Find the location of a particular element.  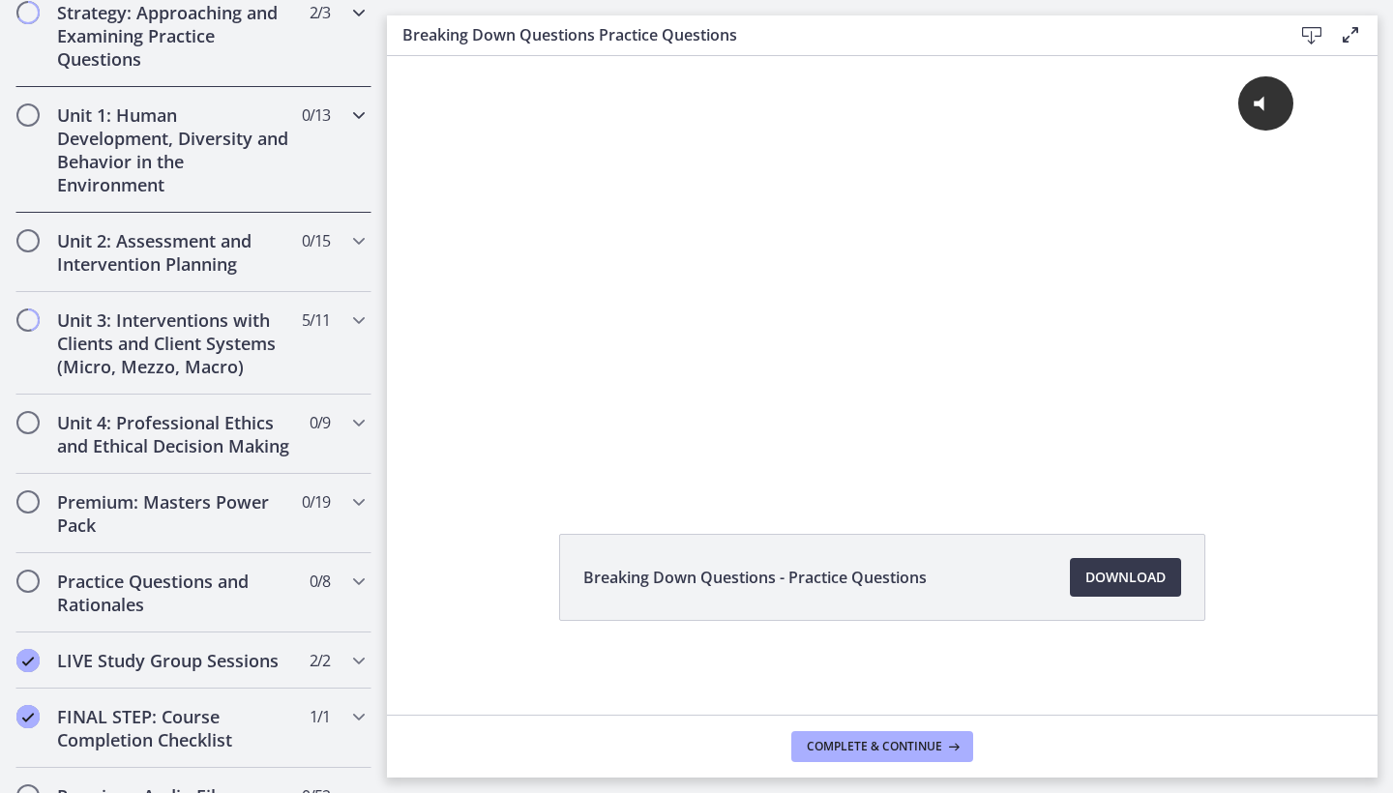

span: 0 / 15 is located at coordinates (315, 241).